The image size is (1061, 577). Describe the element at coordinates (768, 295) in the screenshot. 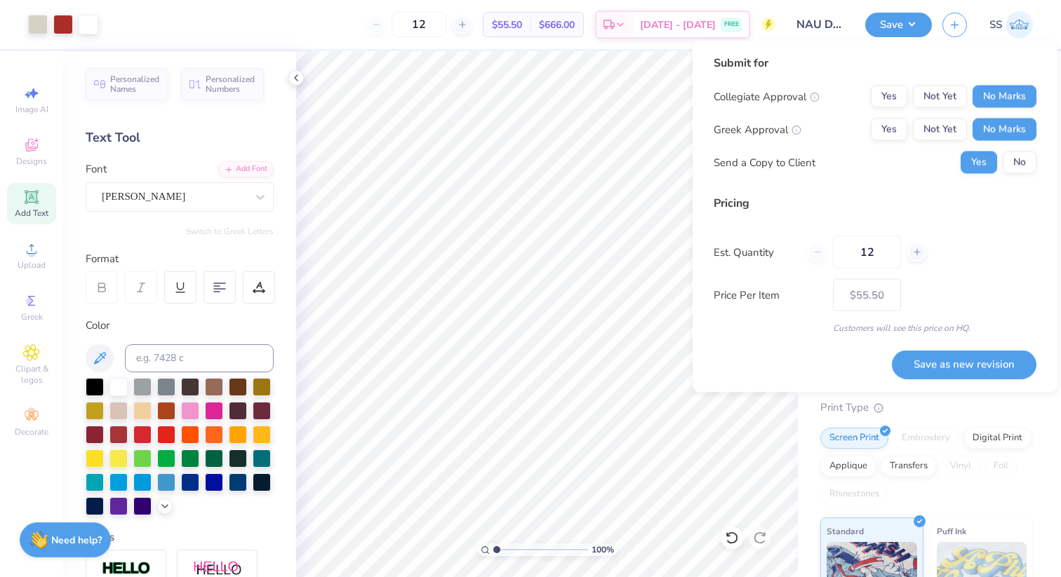

I see `label: Price Per Item` at that location.